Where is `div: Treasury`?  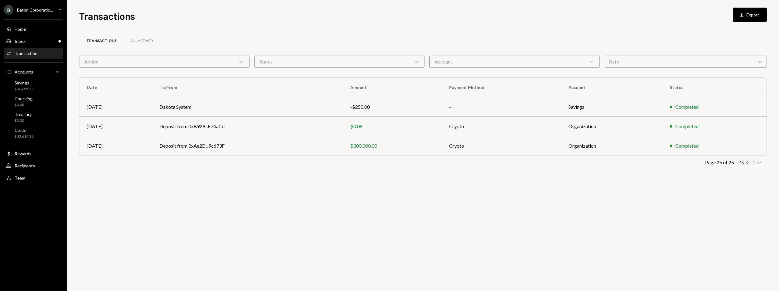 div: Treasury is located at coordinates (23, 114).